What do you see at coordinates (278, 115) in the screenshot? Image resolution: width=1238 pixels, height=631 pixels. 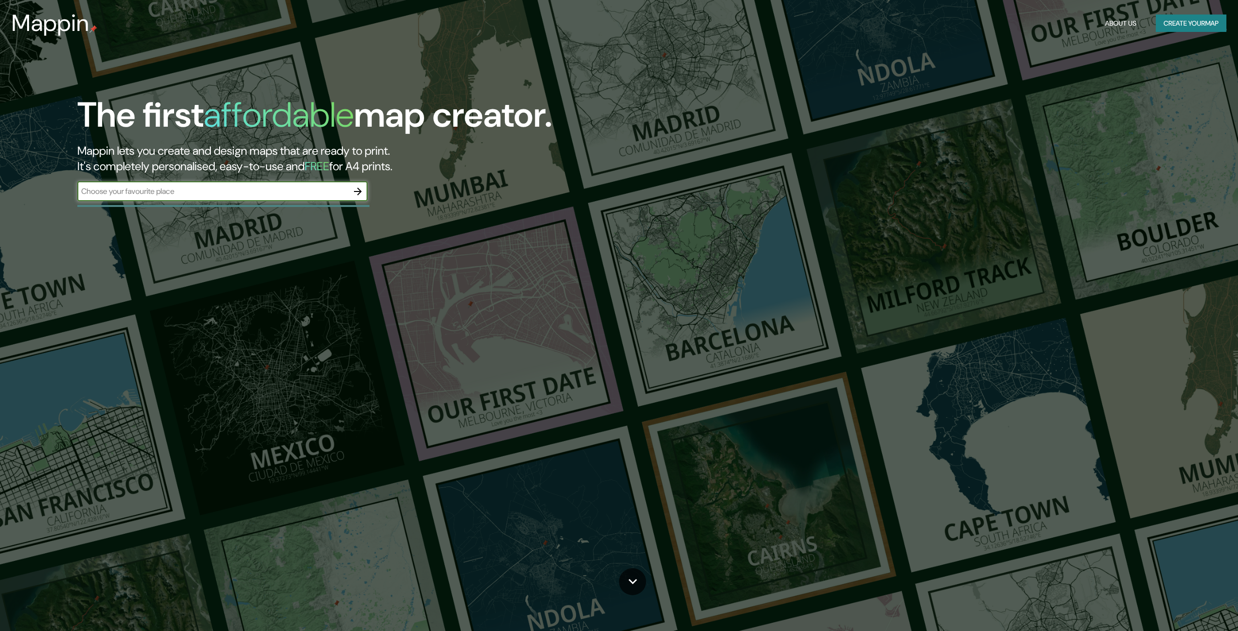 I see `h1: affordable` at bounding box center [278, 115].